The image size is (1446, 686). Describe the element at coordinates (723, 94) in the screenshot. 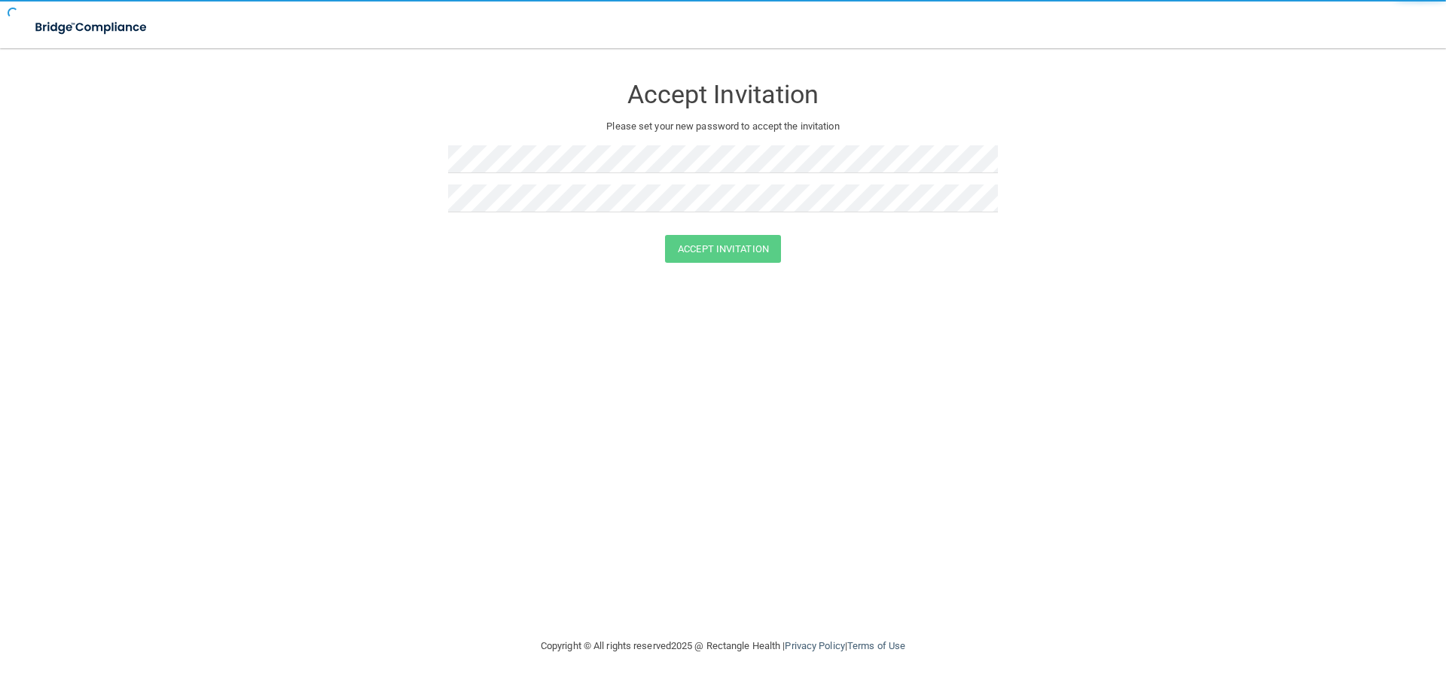

I see `h3: Accept Invitation` at that location.